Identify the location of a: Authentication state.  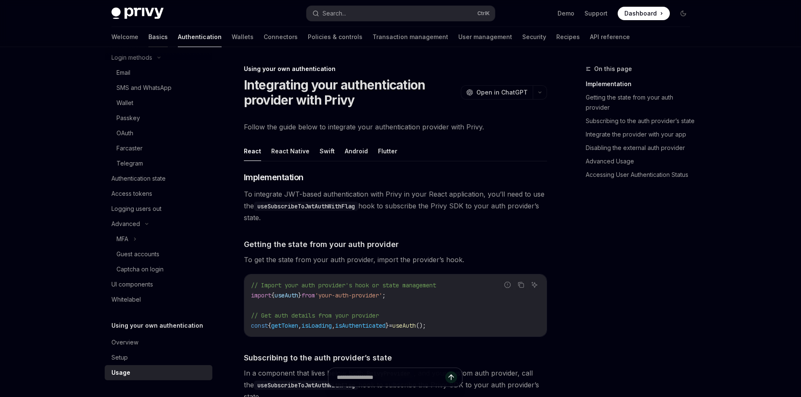
(159, 179).